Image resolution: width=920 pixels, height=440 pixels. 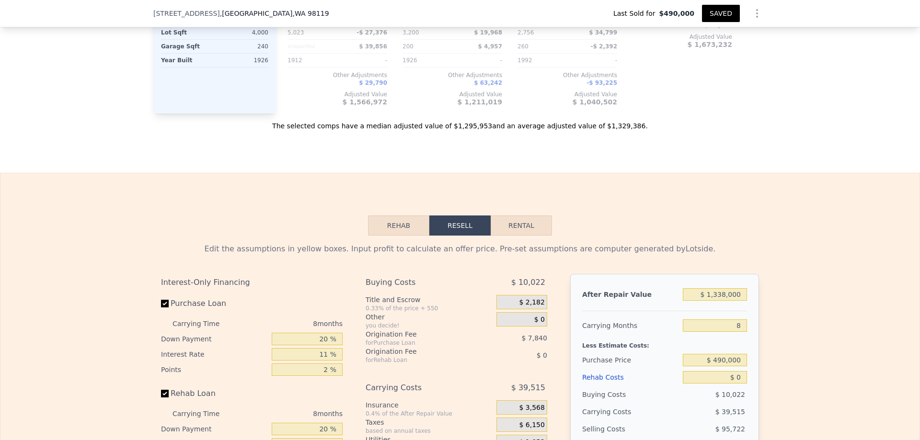 I want to click on div: for Rehab Loan, so click(x=419, y=360).